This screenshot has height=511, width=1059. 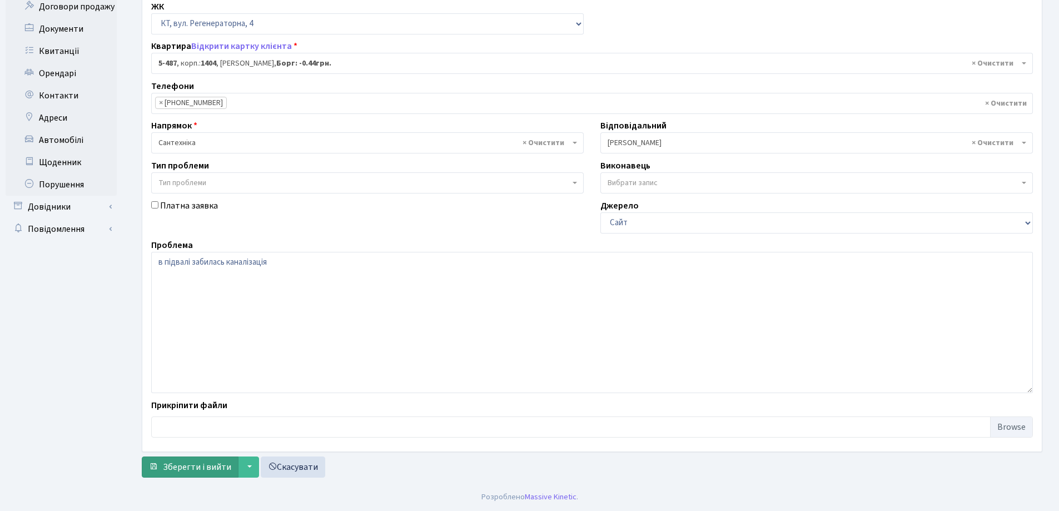 What do you see at coordinates (632, 183) in the screenshot?
I see `span: Вибрати запис` at bounding box center [632, 183].